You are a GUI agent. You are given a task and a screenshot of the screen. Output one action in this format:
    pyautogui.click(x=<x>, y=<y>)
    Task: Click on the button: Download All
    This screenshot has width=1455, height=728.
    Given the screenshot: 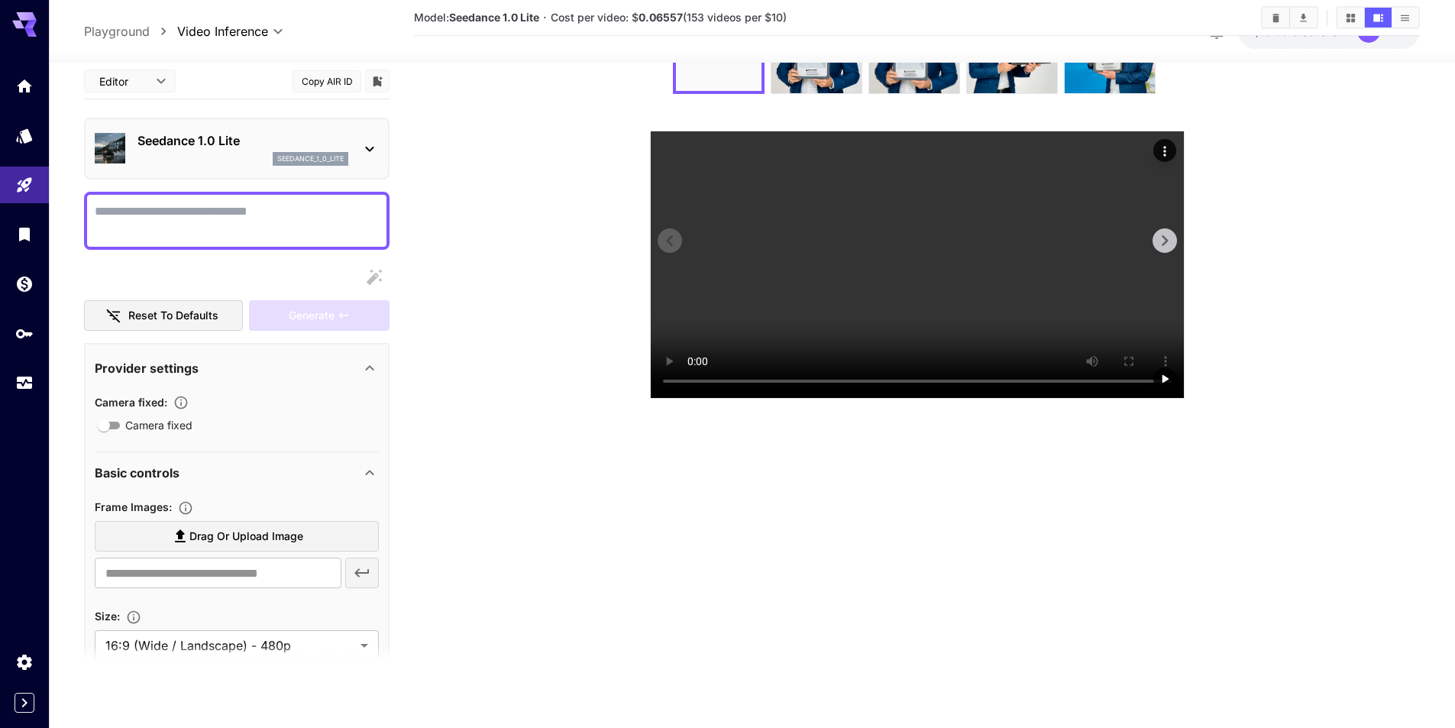 What is the action you would take?
    pyautogui.click(x=1303, y=18)
    